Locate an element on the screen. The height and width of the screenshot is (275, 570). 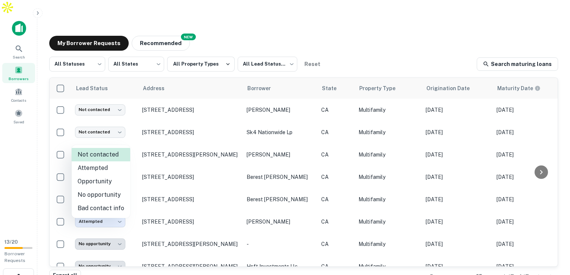
li: Bad contact info is located at coordinates (101, 208).